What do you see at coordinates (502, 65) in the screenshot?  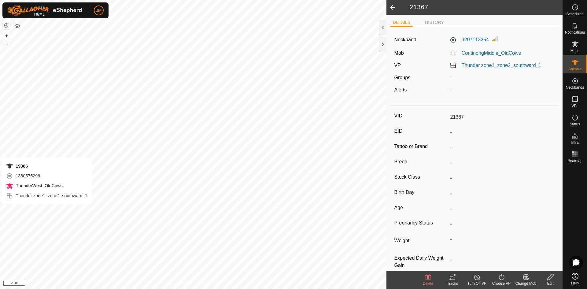 I see `a: Thunder zone1_zone2_southward_1` at bounding box center [502, 65].